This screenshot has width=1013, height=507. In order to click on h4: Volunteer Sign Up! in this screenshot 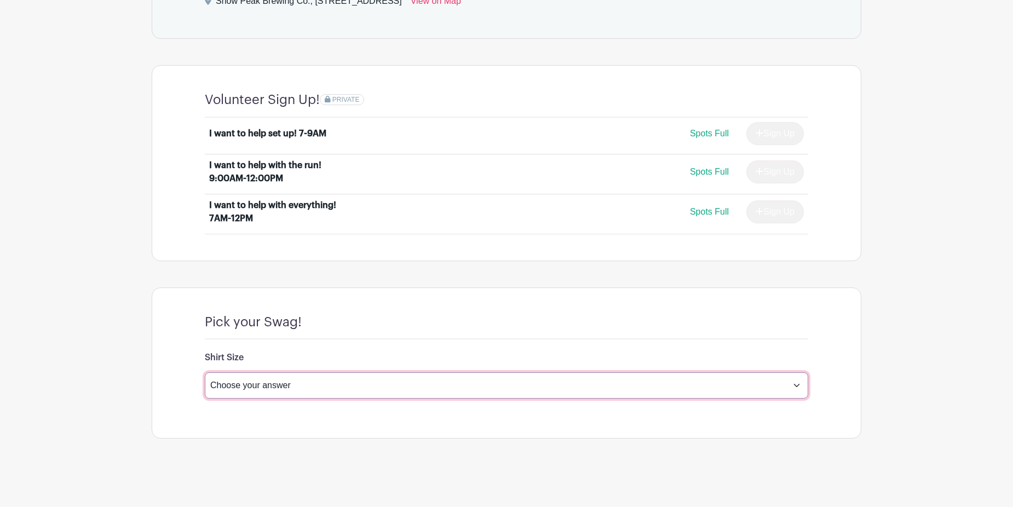, I will do `click(262, 100)`.